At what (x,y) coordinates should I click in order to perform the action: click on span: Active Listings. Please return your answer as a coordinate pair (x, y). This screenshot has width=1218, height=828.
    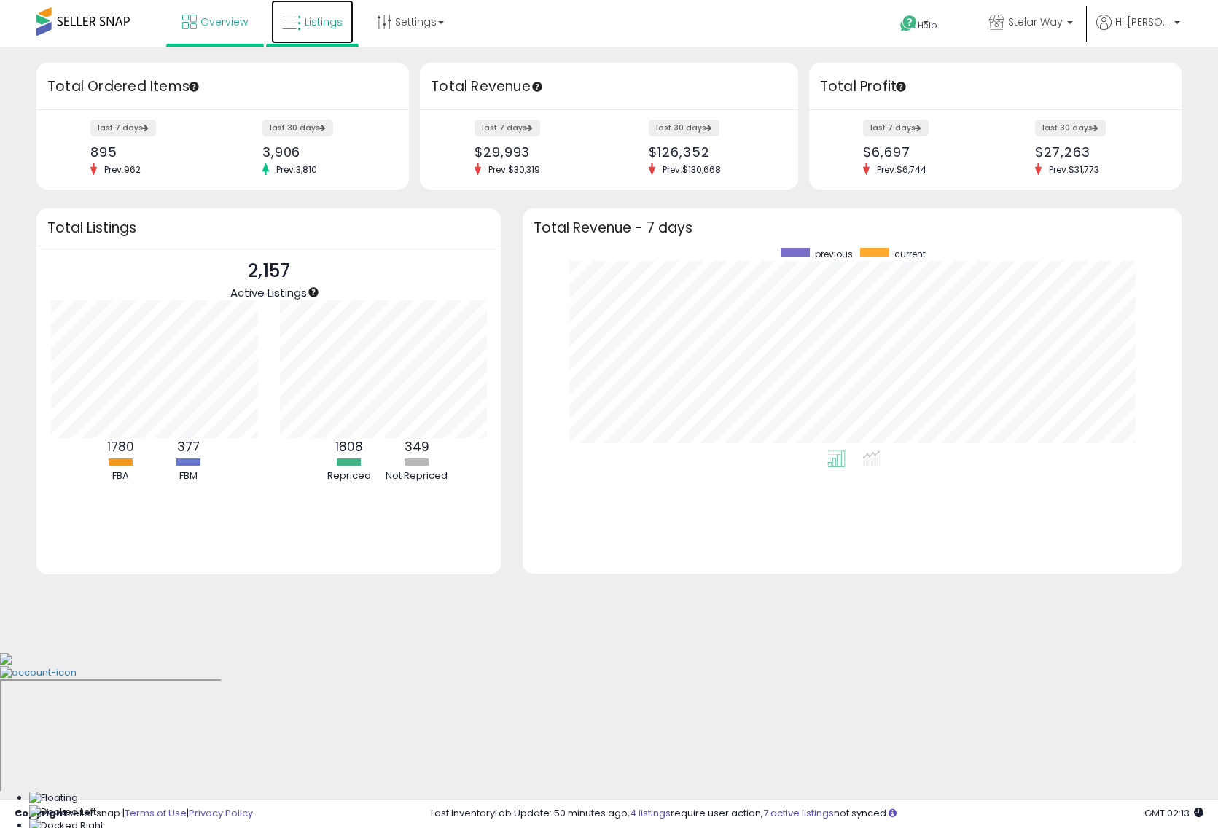
    Looking at the image, I should click on (268, 292).